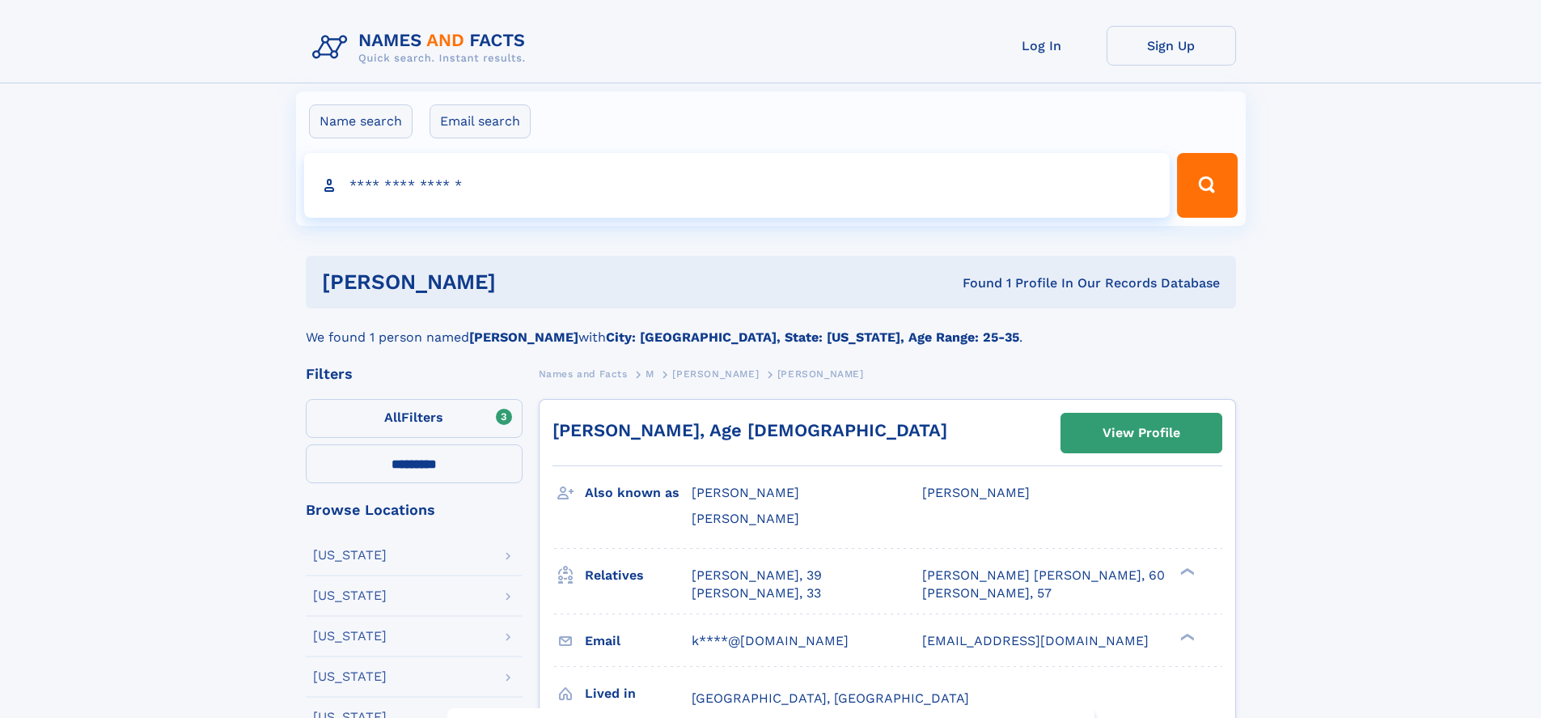 This screenshot has width=1541, height=718. What do you see at coordinates (414, 510) in the screenshot?
I see `div: Browse Locations` at bounding box center [414, 510].